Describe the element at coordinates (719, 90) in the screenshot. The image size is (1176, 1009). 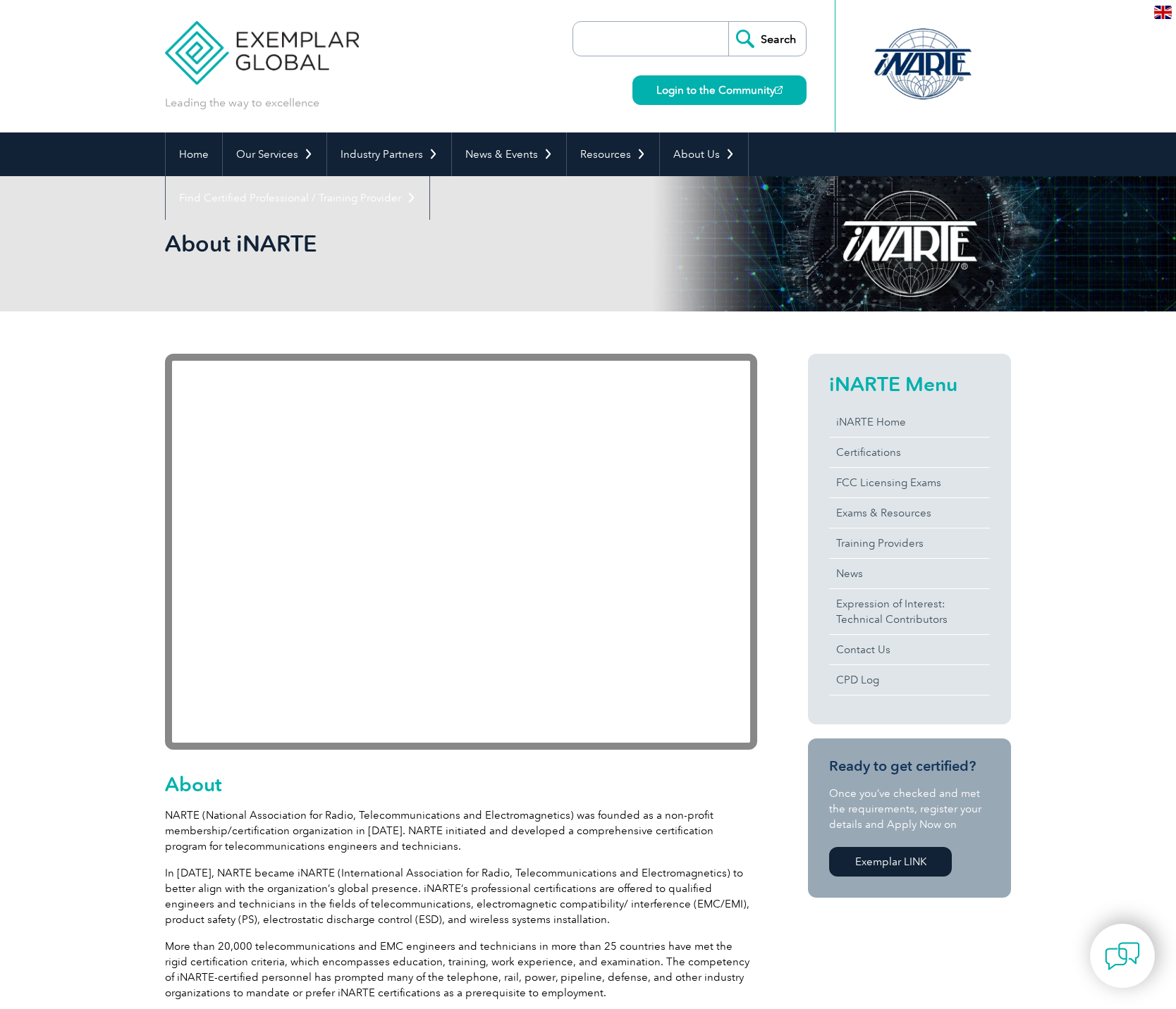
I see `a: Login to the Community` at that location.